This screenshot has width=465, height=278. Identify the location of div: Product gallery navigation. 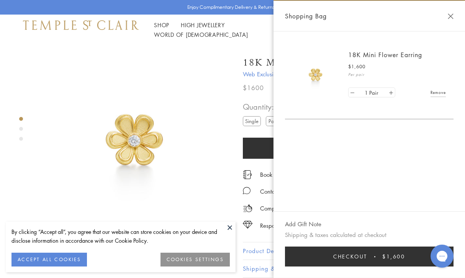
(21, 131).